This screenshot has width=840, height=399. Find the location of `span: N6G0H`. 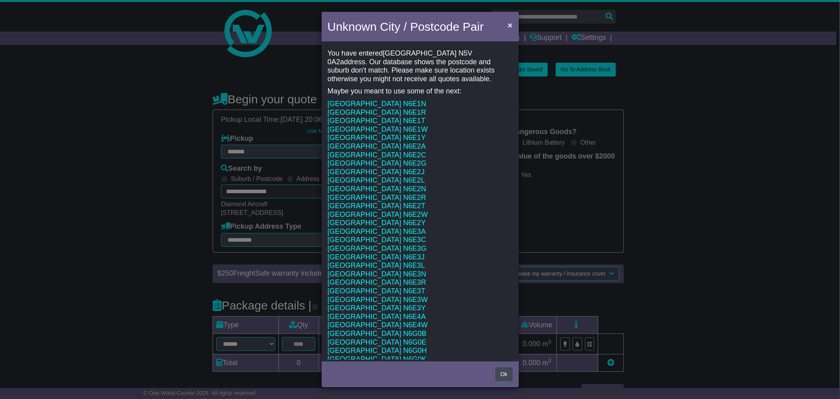

span: N6G0H is located at coordinates (415, 350).